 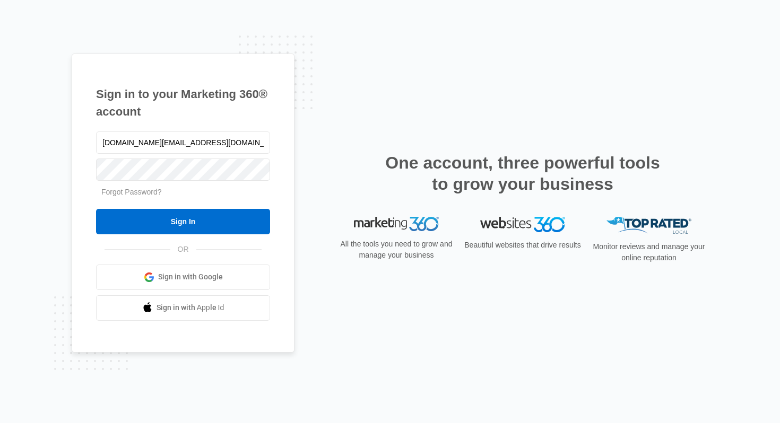 I want to click on span: Sign in with Apple Id, so click(x=190, y=308).